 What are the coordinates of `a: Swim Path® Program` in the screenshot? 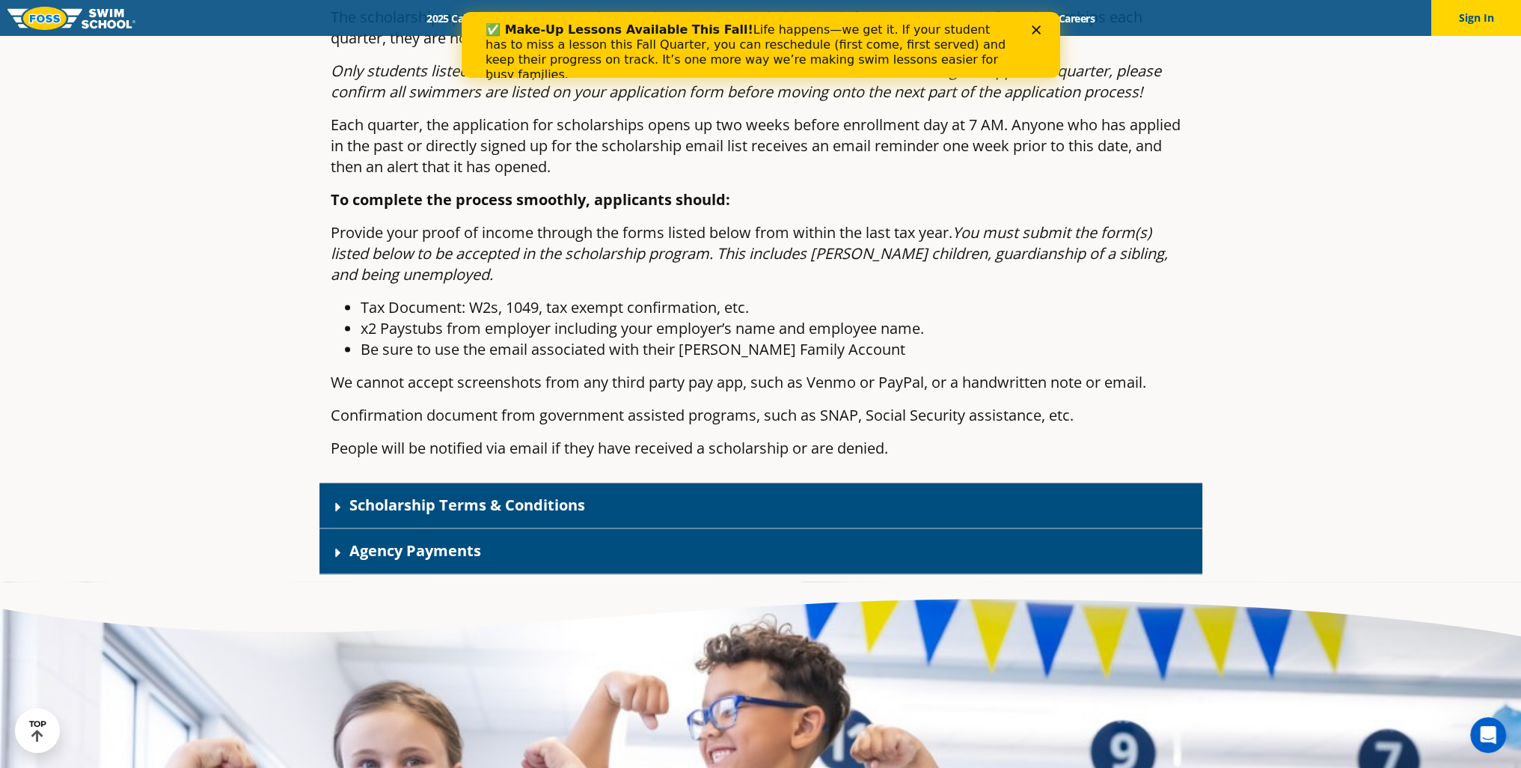 It's located at (635, 18).